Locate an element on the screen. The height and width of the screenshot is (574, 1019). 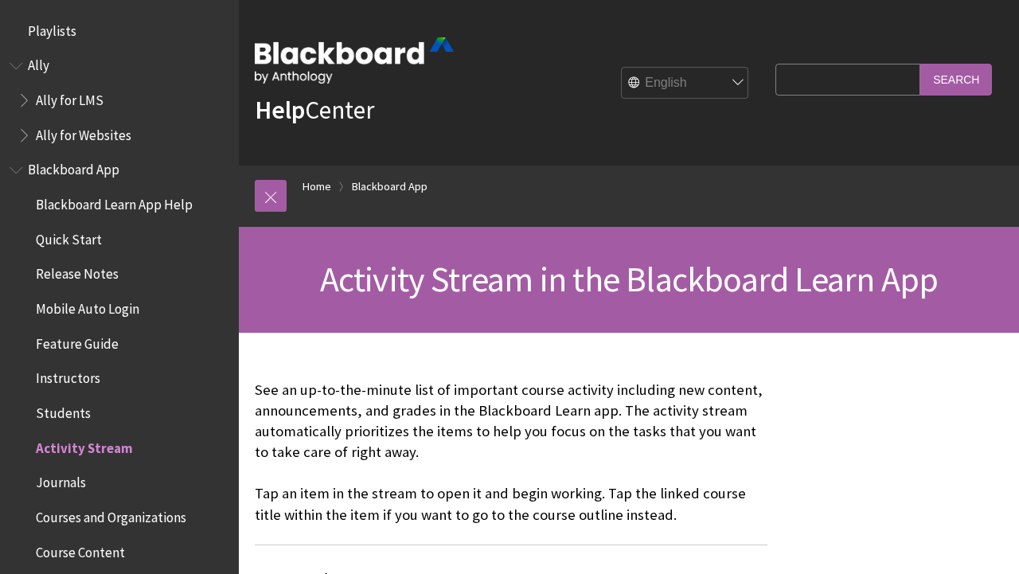
strong: Help is located at coordinates (279, 110).